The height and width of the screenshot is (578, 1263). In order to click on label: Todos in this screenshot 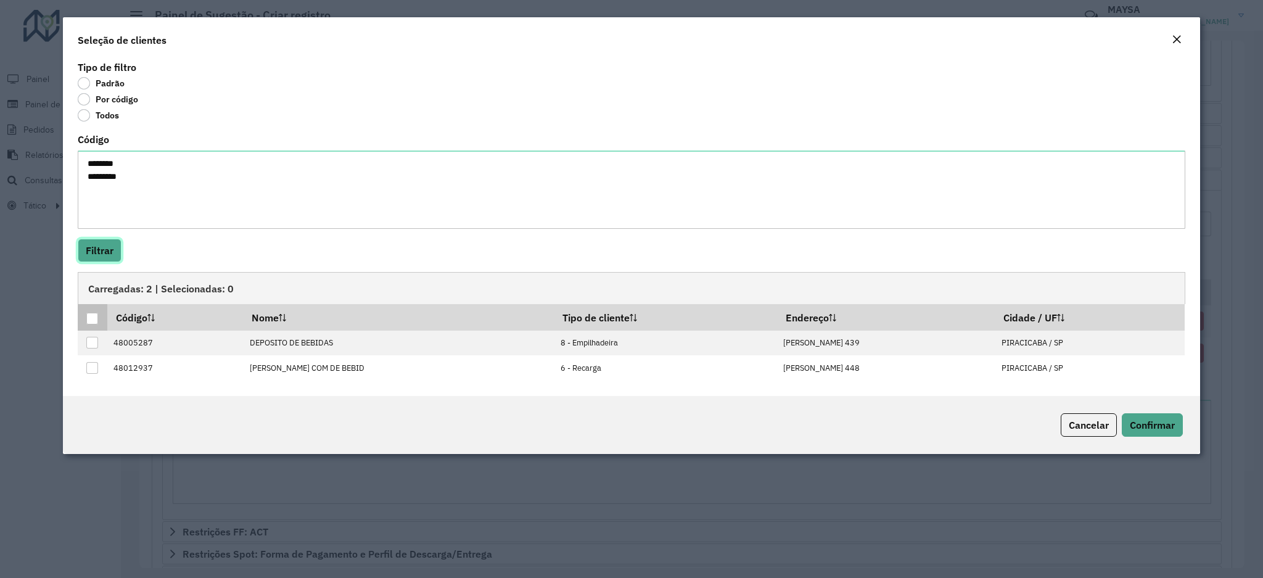, I will do `click(98, 115)`.